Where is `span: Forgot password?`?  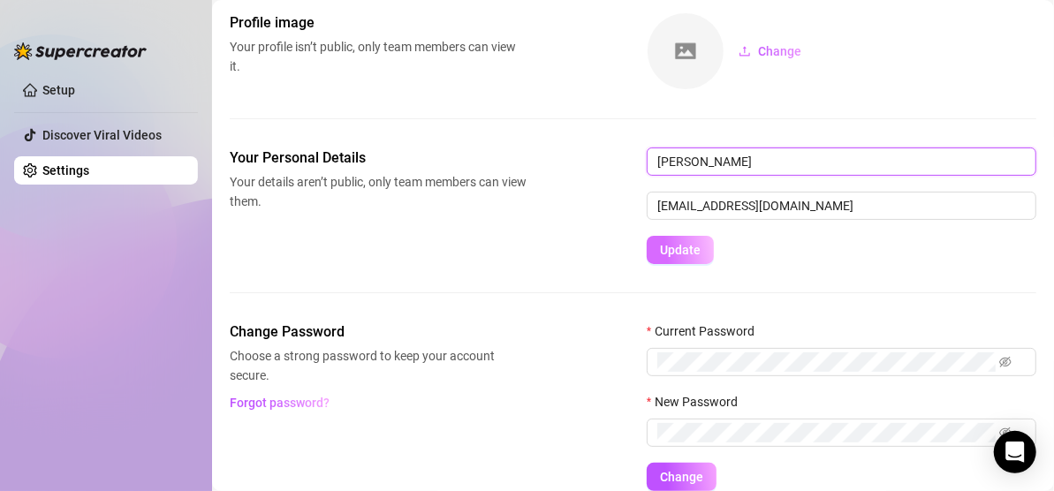 span: Forgot password? is located at coordinates (280, 403).